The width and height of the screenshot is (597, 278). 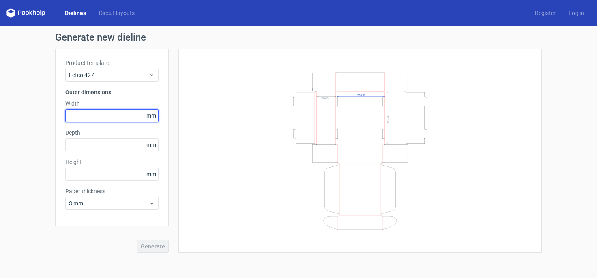 I want to click on a: Register, so click(x=545, y=13).